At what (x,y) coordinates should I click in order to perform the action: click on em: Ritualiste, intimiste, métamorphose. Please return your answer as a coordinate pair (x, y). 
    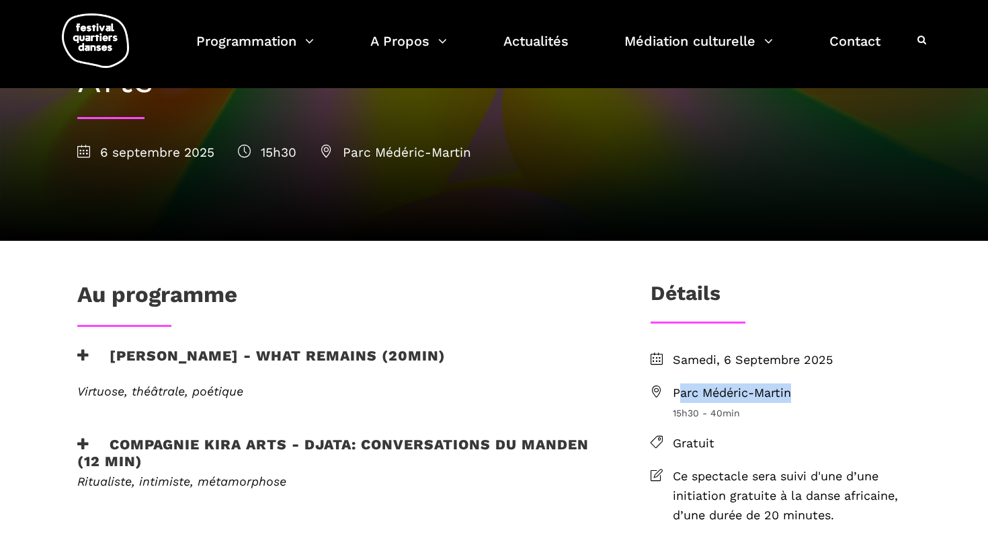
    Looking at the image, I should click on (181, 481).